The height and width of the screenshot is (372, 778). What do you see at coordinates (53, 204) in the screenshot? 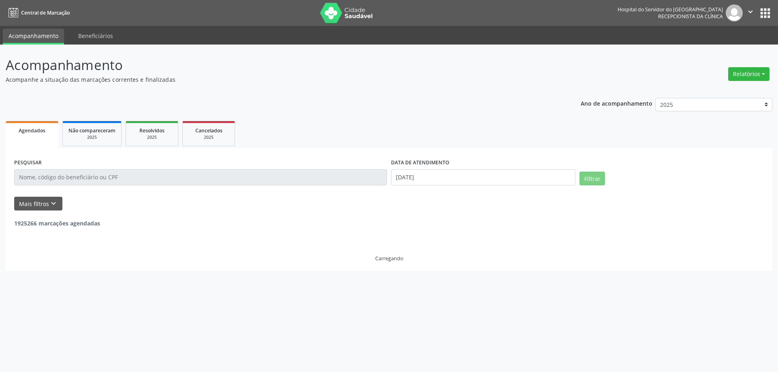
I see `i: keyboard_arrow_down` at bounding box center [53, 204].